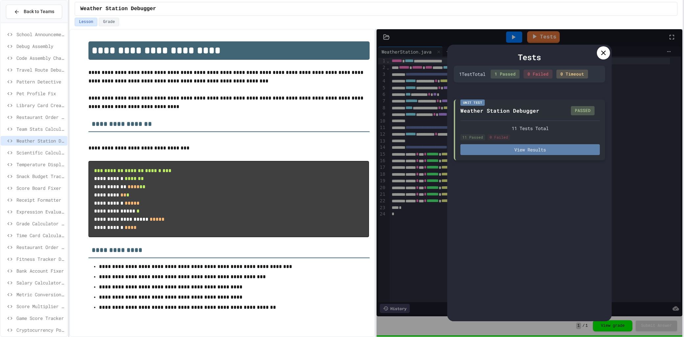 The width and height of the screenshot is (684, 337). What do you see at coordinates (40, 283) in the screenshot?
I see `span: Salary Calculator Fixer` at bounding box center [40, 283].